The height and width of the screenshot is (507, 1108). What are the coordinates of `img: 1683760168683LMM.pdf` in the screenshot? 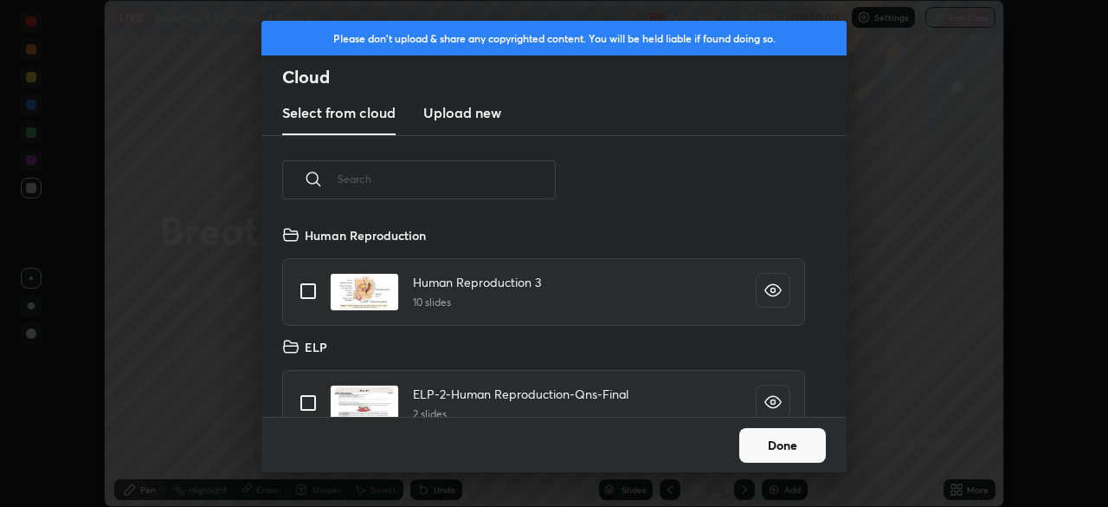 It's located at (365, 403).